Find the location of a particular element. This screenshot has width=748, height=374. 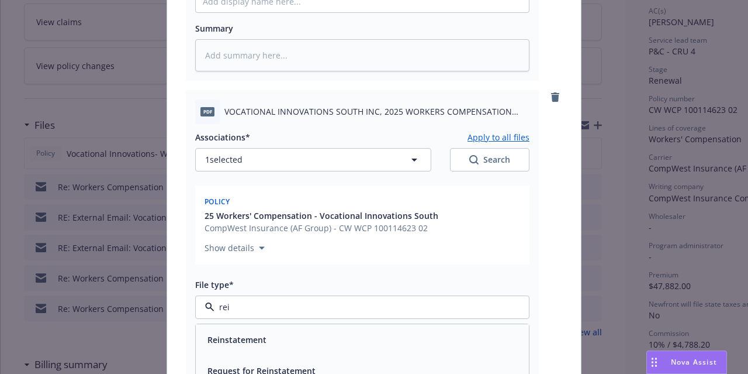

button: Apply to all files is located at coordinates (499, 137).